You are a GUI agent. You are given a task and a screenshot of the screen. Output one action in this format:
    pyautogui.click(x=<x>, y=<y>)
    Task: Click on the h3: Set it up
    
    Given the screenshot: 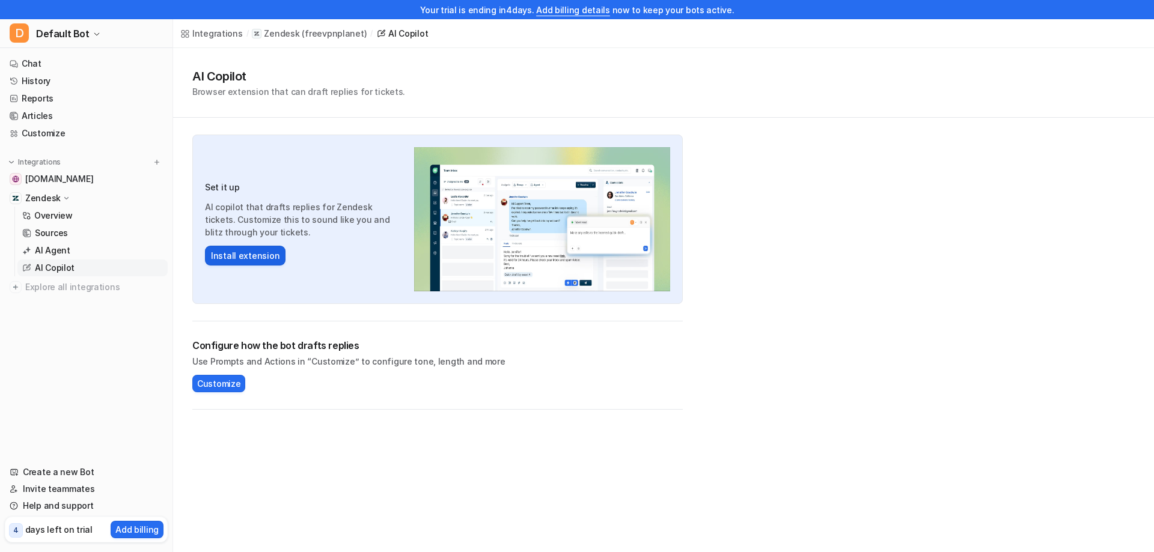 What is the action you would take?
    pyautogui.click(x=303, y=187)
    